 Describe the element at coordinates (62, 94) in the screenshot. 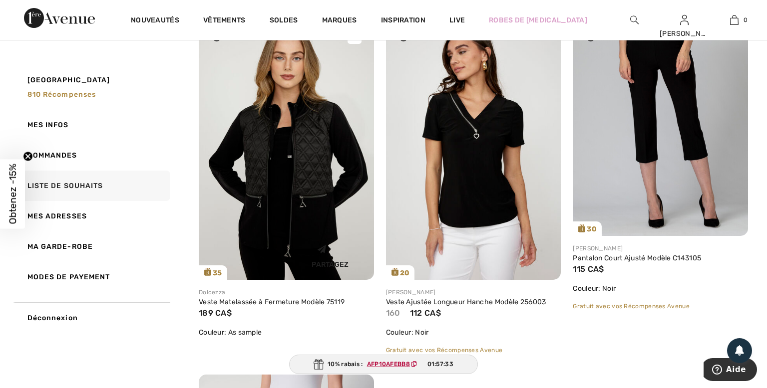

I see `span: 810 récompenses` at that location.